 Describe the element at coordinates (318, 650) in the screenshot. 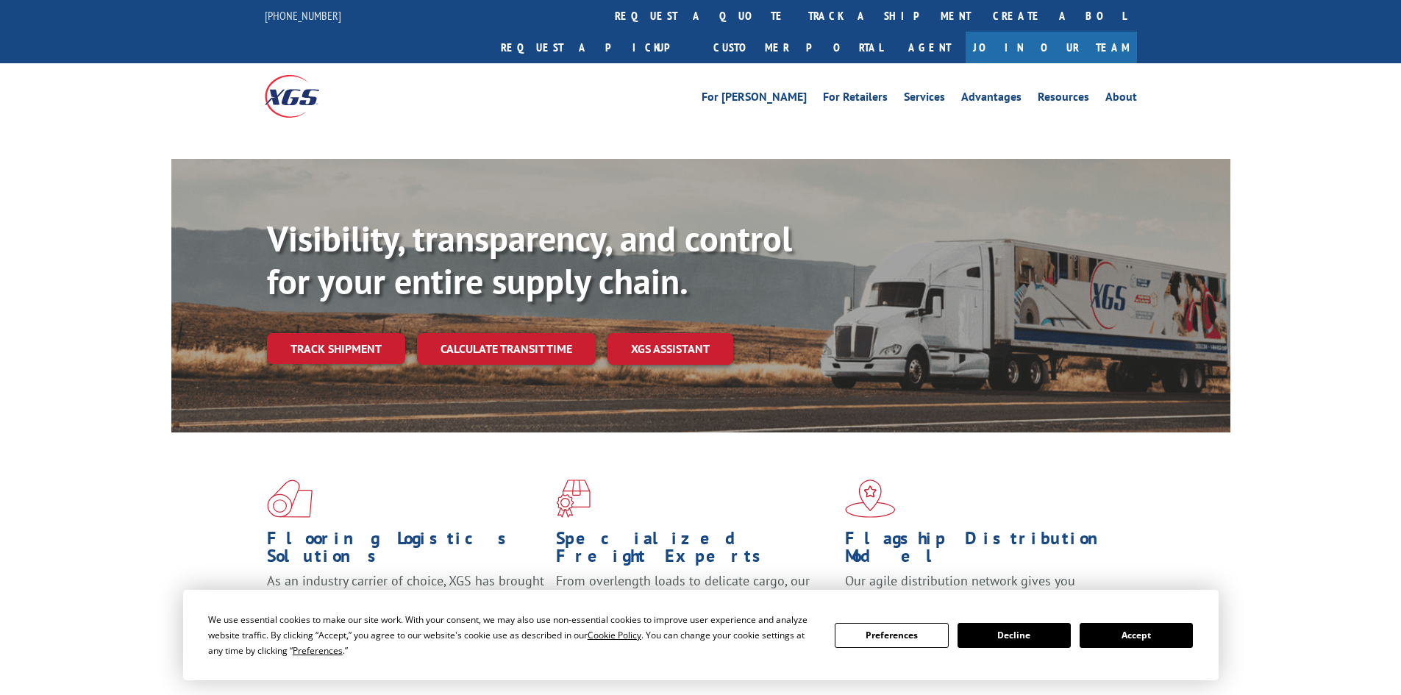

I see `span: Preferences` at that location.